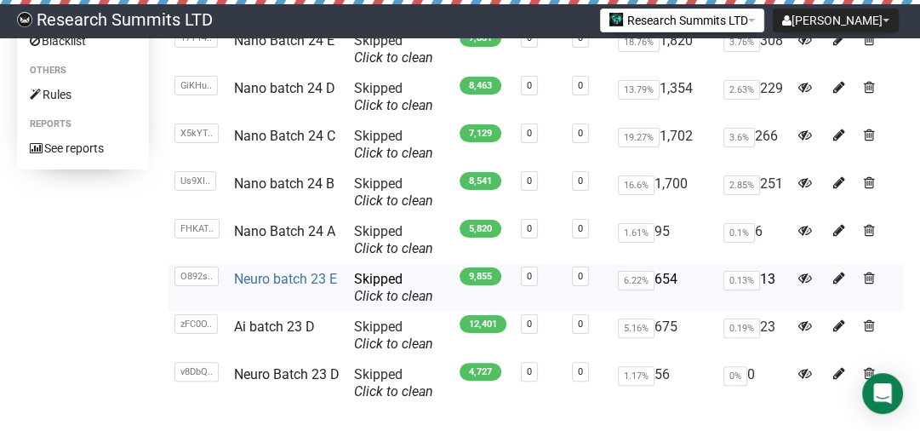  I want to click on span: 8,463, so click(480, 85).